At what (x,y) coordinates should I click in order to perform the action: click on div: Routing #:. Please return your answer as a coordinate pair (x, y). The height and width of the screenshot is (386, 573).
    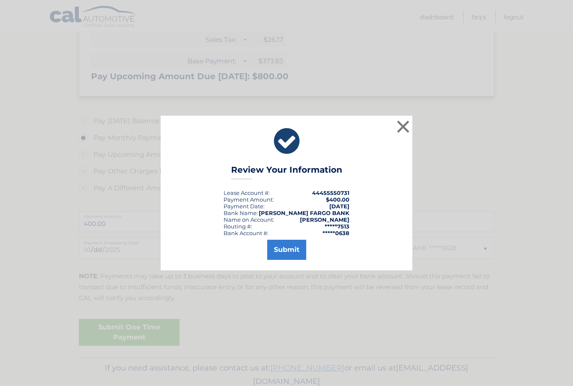
    Looking at the image, I should click on (238, 226).